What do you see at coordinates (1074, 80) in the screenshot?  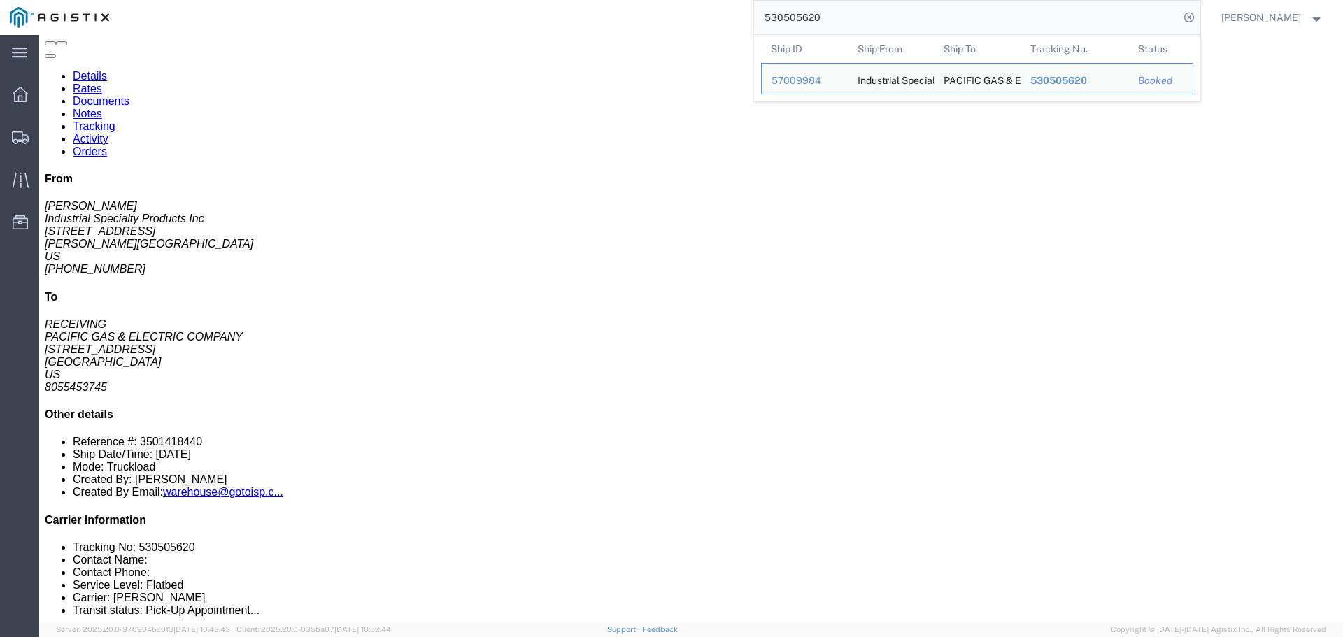 I see `div: 530505620` at bounding box center [1074, 80].